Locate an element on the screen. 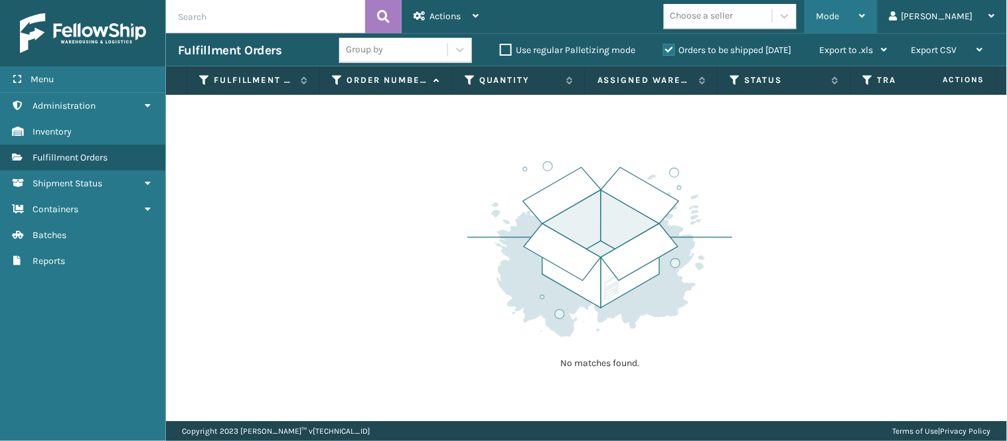  span: Export CSV is located at coordinates (934, 50).